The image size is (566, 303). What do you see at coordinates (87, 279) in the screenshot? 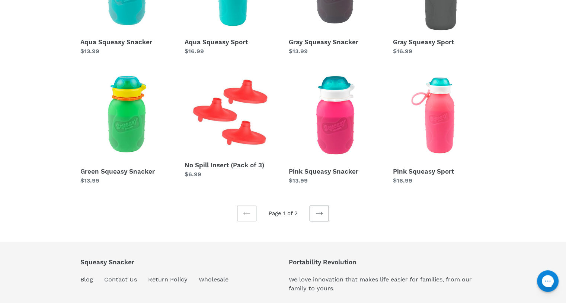
I see `a: Blog` at bounding box center [87, 279].